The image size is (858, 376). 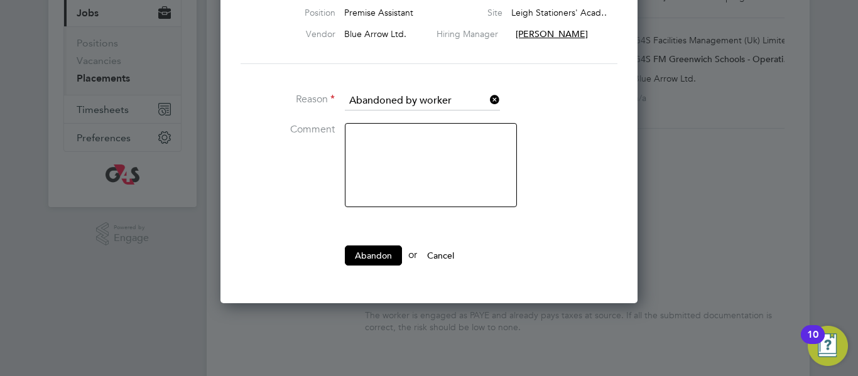 What do you see at coordinates (375, 34) in the screenshot?
I see `span: Blue Arrow Ltd.` at bounding box center [375, 34].